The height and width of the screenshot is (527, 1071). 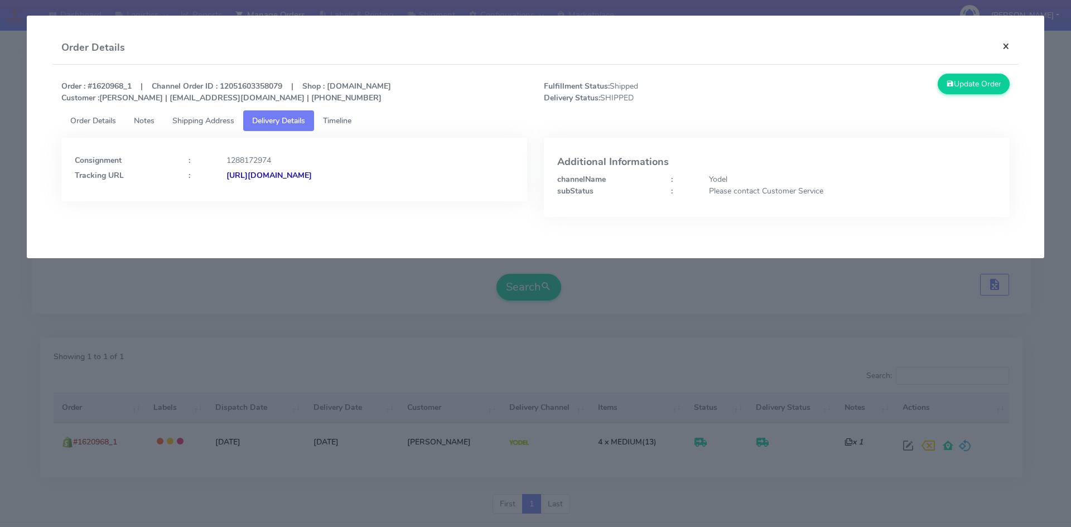 What do you see at coordinates (1006, 46) in the screenshot?
I see `button: Close` at bounding box center [1006, 46].